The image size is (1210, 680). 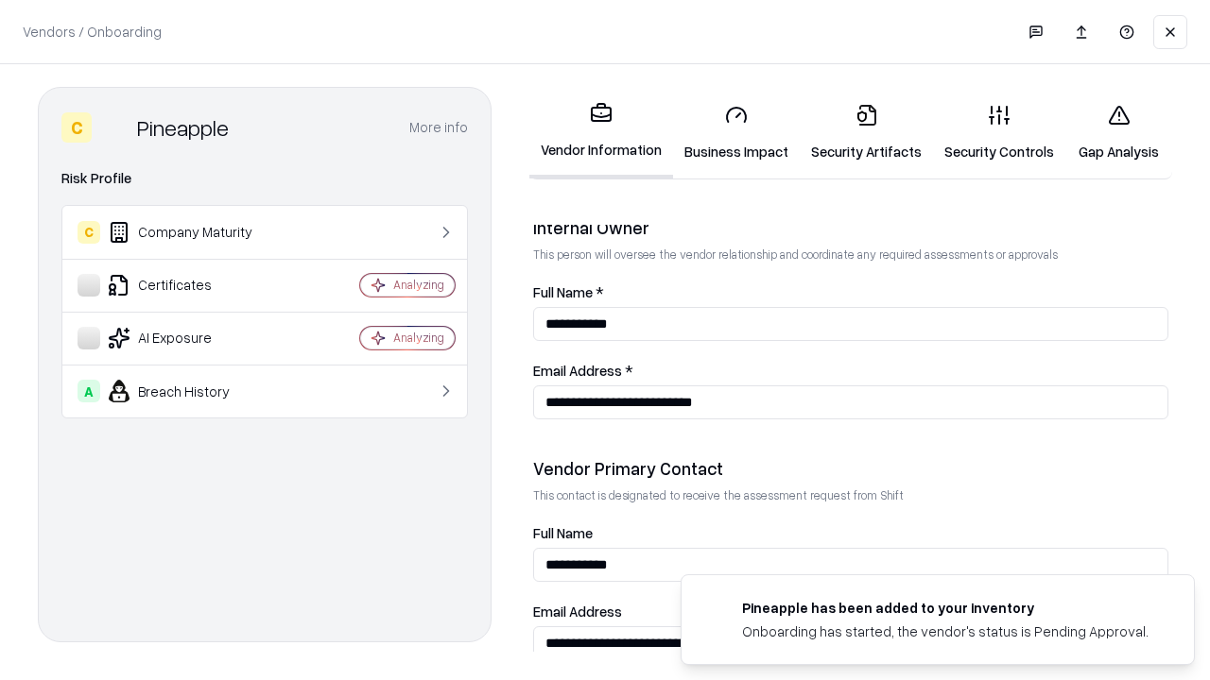 I want to click on div: Onboarding has started, the vendor's status is Pending Approval., so click(x=945, y=631).